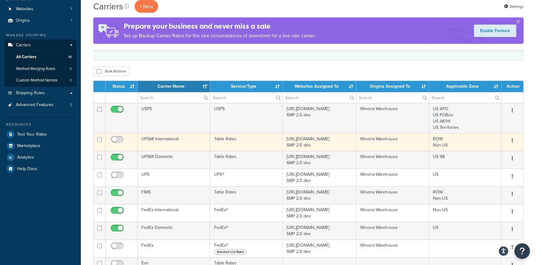 This screenshot has height=265, width=536. Describe the element at coordinates (71, 20) in the screenshot. I see `span: 1` at that location.